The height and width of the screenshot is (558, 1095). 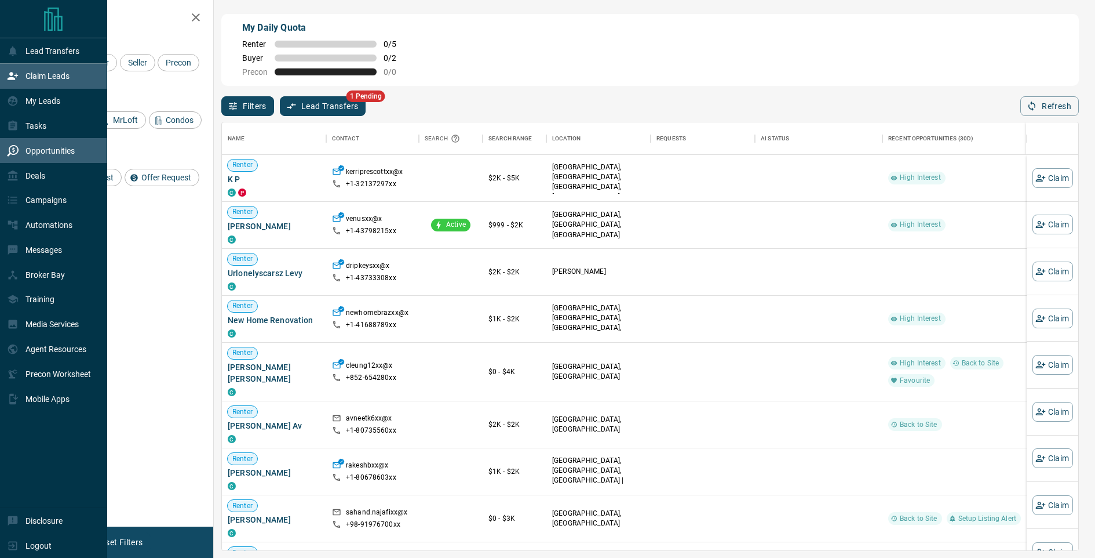 What do you see at coordinates (368, 267) in the screenshot?
I see `p: dripkeysxx@x` at bounding box center [368, 267].